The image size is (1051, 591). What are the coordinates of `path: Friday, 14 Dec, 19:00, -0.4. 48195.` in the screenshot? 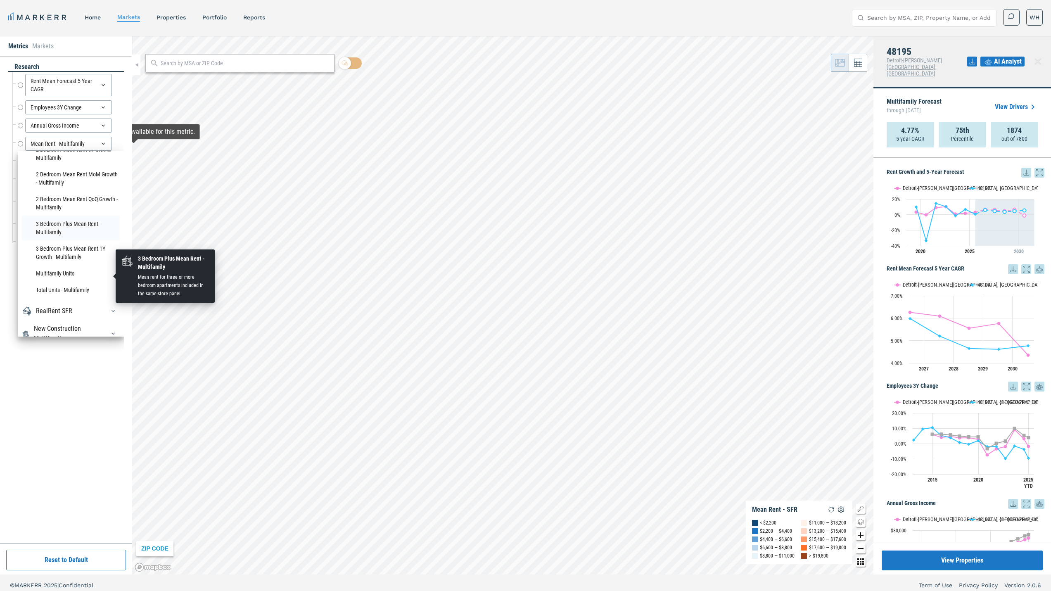 It's located at (969, 444).